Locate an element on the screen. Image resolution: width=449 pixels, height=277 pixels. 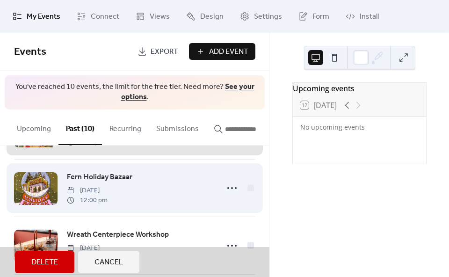
span: You've reached 10 events, the limit for the free tier. Need more? . is located at coordinates (135, 92).